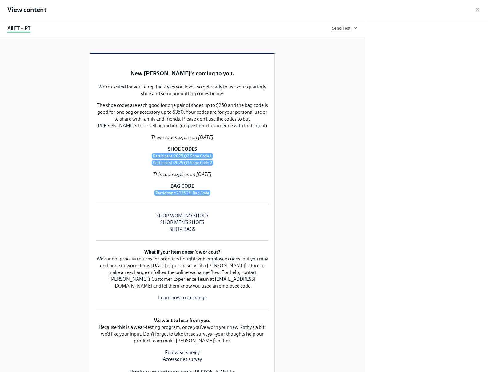  What do you see at coordinates (19, 29) in the screenshot?
I see `div: All FT + PT` at bounding box center [19, 29].